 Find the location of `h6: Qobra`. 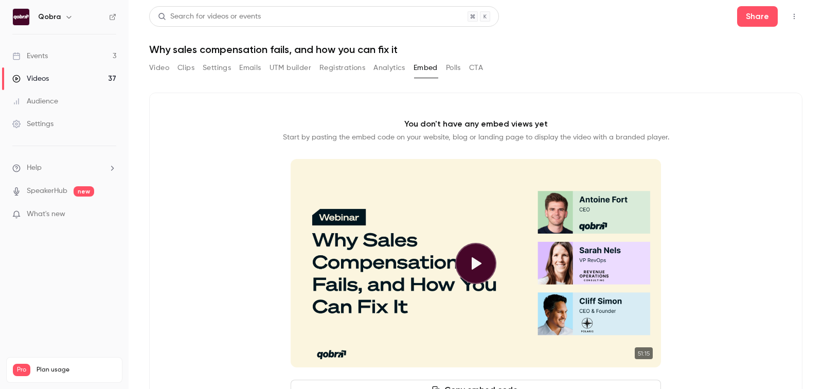

h6: Qobra is located at coordinates (49, 17).